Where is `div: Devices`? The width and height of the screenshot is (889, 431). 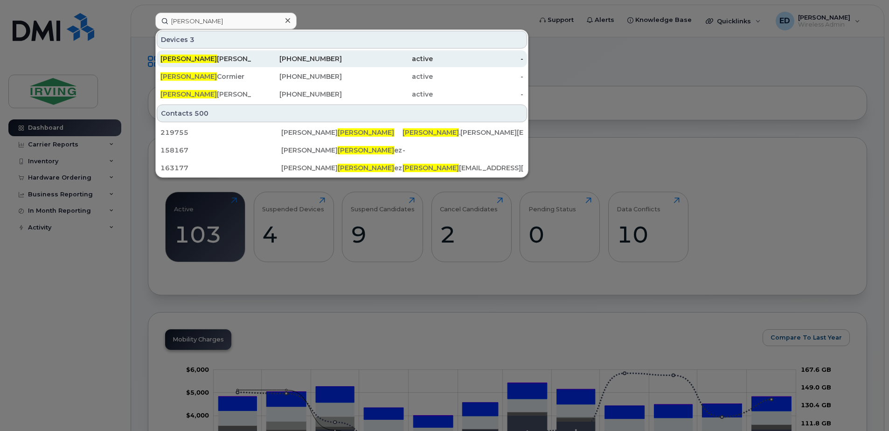
div: Devices is located at coordinates (342, 40).